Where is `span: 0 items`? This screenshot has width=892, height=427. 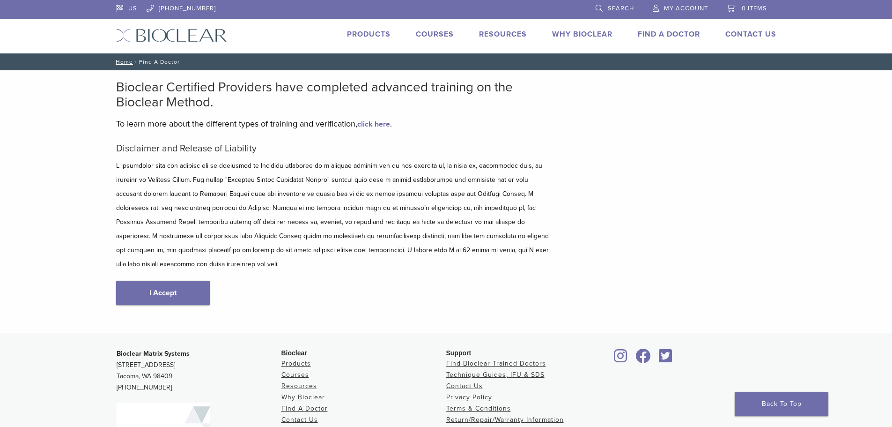
span: 0 items is located at coordinates (755, 8).